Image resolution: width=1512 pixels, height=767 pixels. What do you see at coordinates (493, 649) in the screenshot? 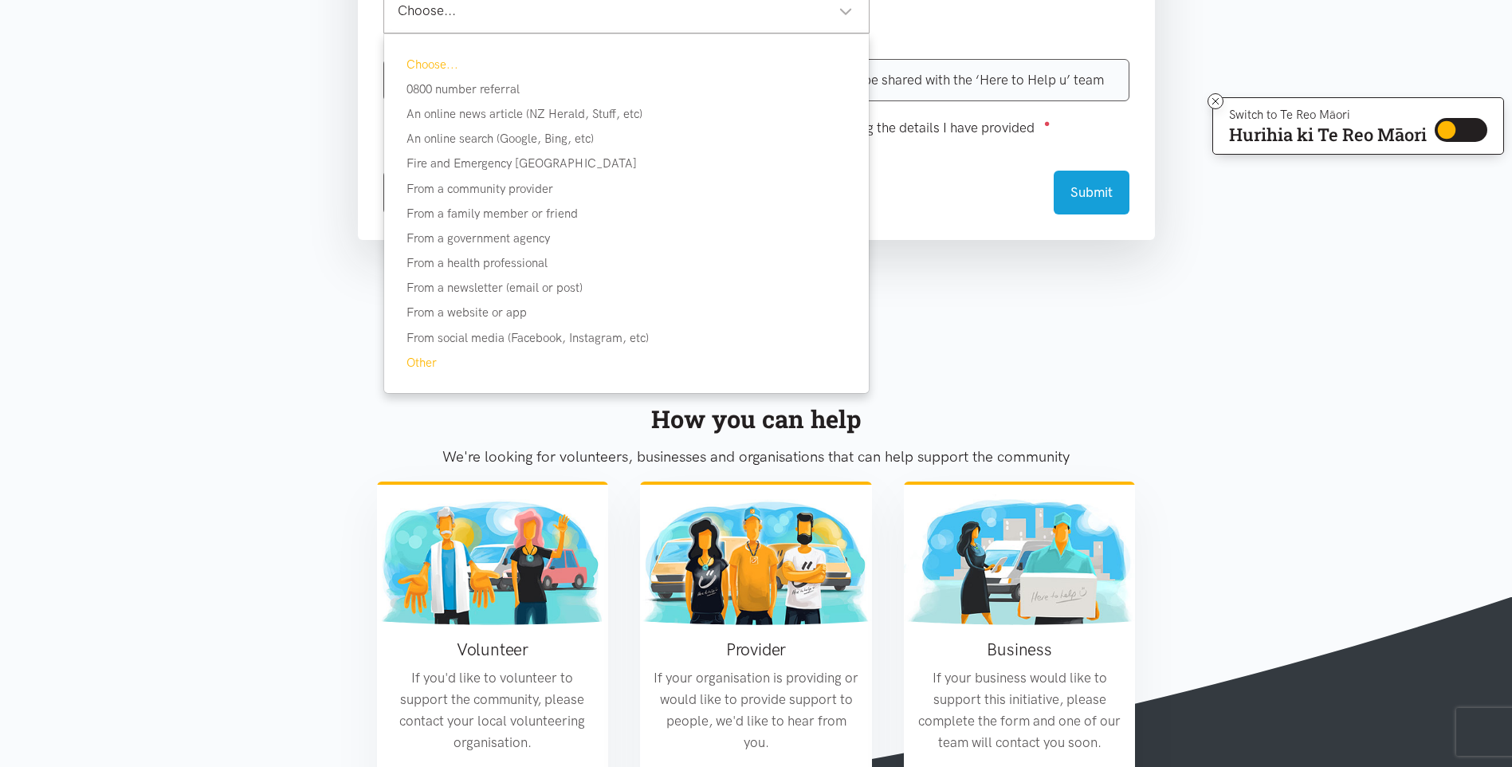
I see `h3: Volunteer` at bounding box center [493, 649].